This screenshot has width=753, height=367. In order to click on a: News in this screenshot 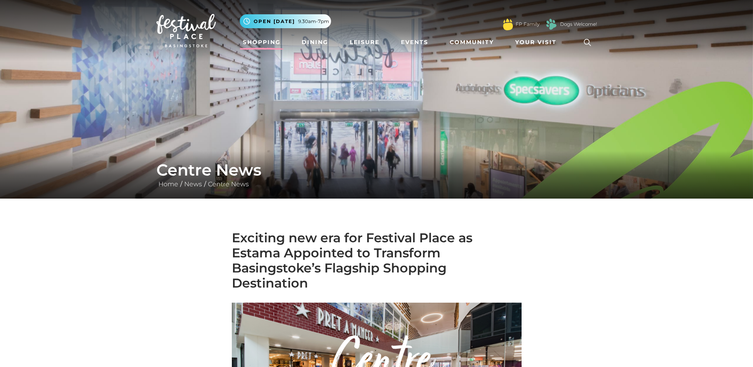, I will do `click(193, 184)`.